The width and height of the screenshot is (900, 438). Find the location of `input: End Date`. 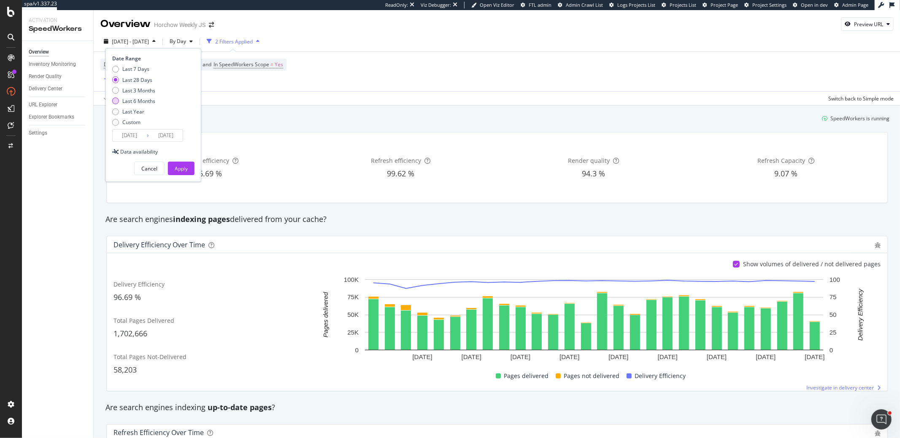

input: End Date is located at coordinates (166, 135).